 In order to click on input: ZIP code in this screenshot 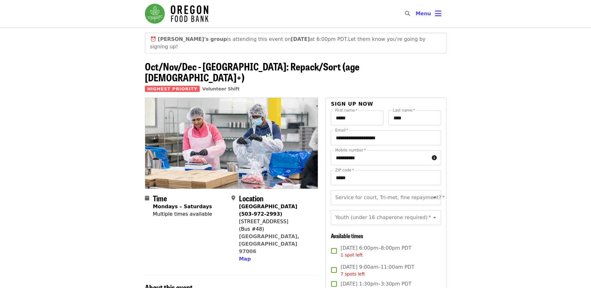, I will do `click(386, 178)`.